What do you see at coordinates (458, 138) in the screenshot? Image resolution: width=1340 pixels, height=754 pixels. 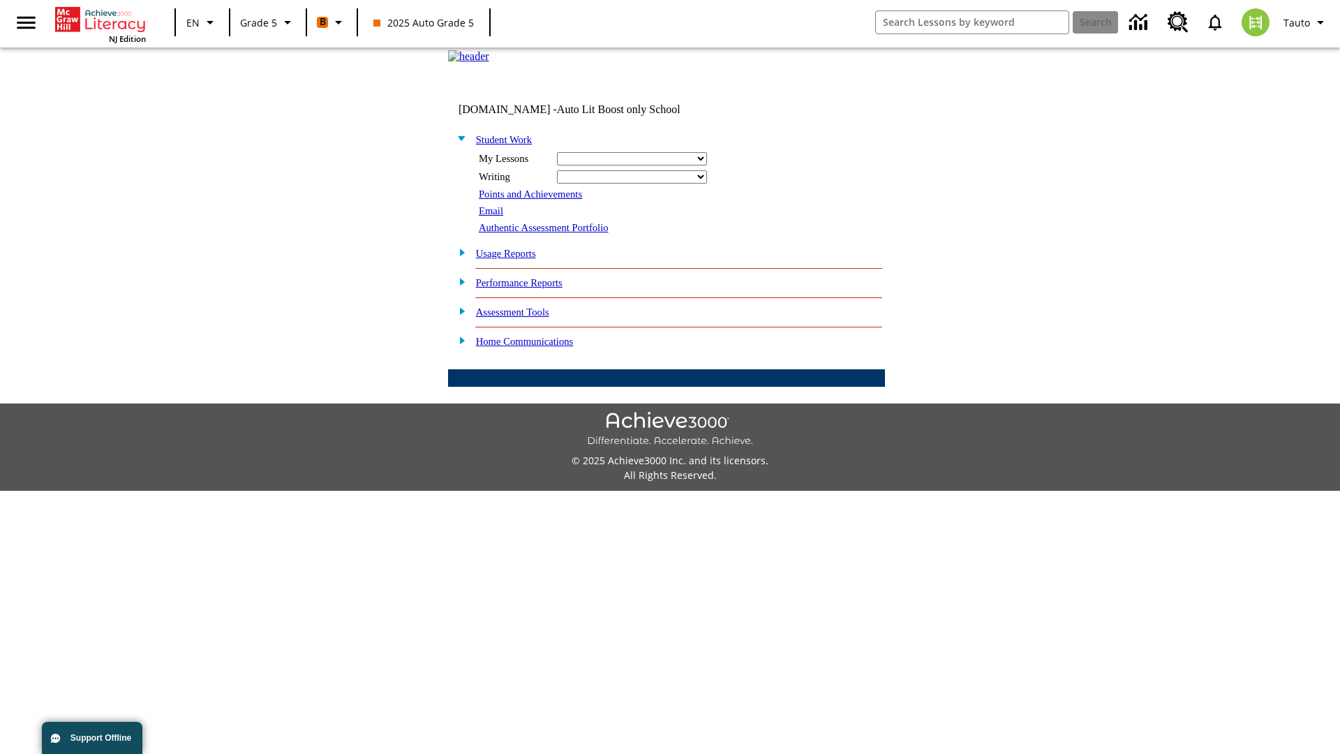 I see `img: minus.gif` at bounding box center [458, 138].